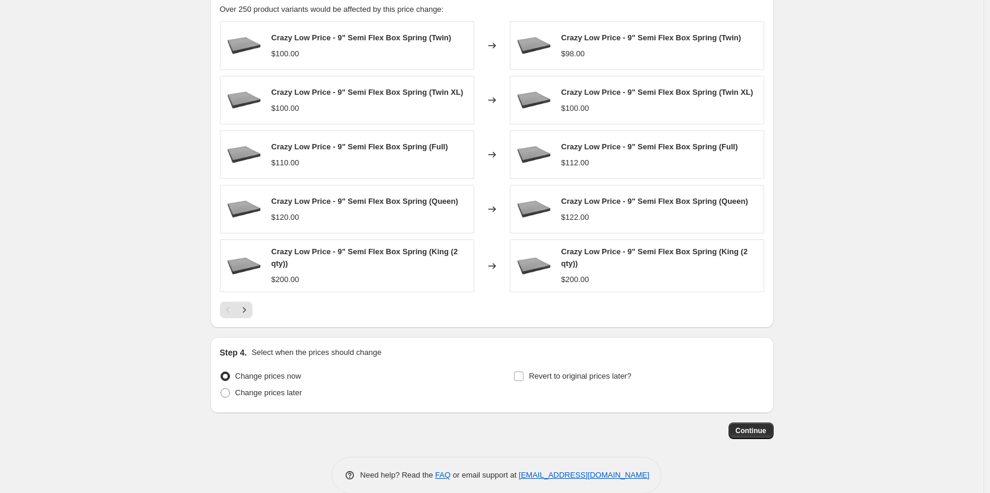 The width and height of the screenshot is (990, 493). What do you see at coordinates (575, 218) in the screenshot?
I see `div: $122.00` at bounding box center [575, 218].